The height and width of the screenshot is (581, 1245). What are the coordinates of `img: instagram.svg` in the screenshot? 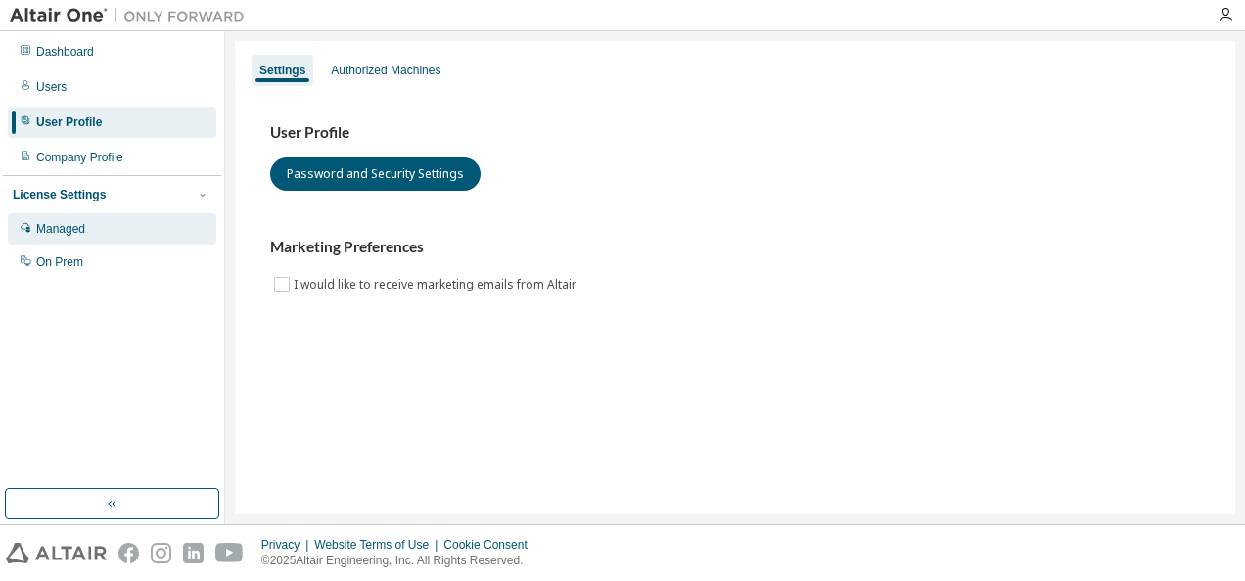 It's located at (161, 553).